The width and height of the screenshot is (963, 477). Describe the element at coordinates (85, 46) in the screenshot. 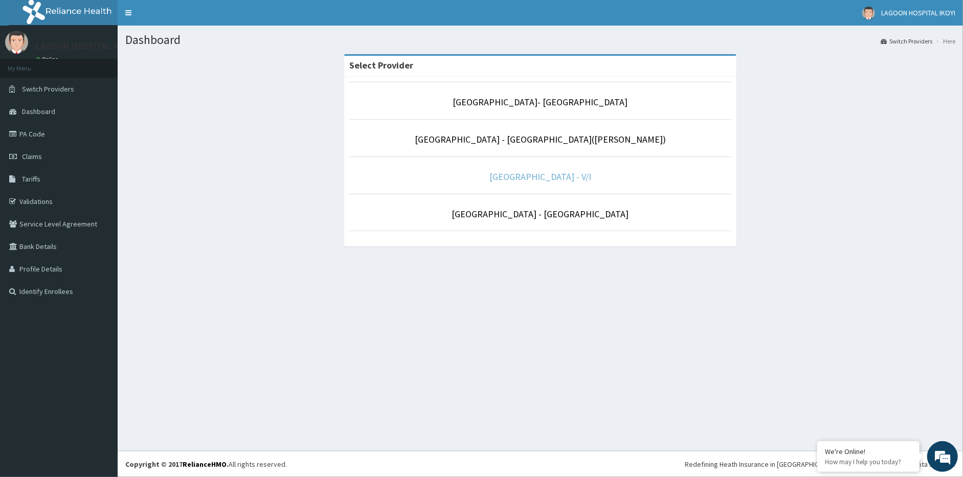

I see `p: LAGOON HOSPITAL IKOYI` at that location.